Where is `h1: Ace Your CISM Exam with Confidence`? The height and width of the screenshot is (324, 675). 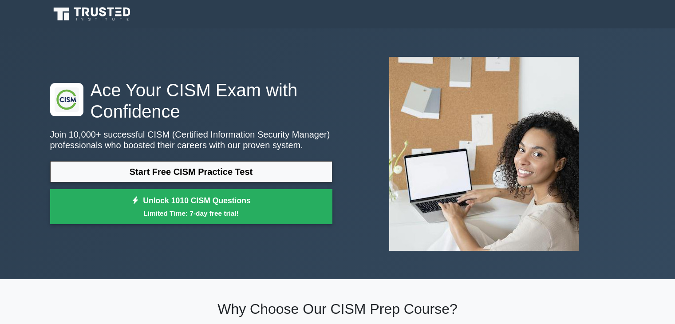 h1: Ace Your CISM Exam with Confidence is located at coordinates (191, 101).